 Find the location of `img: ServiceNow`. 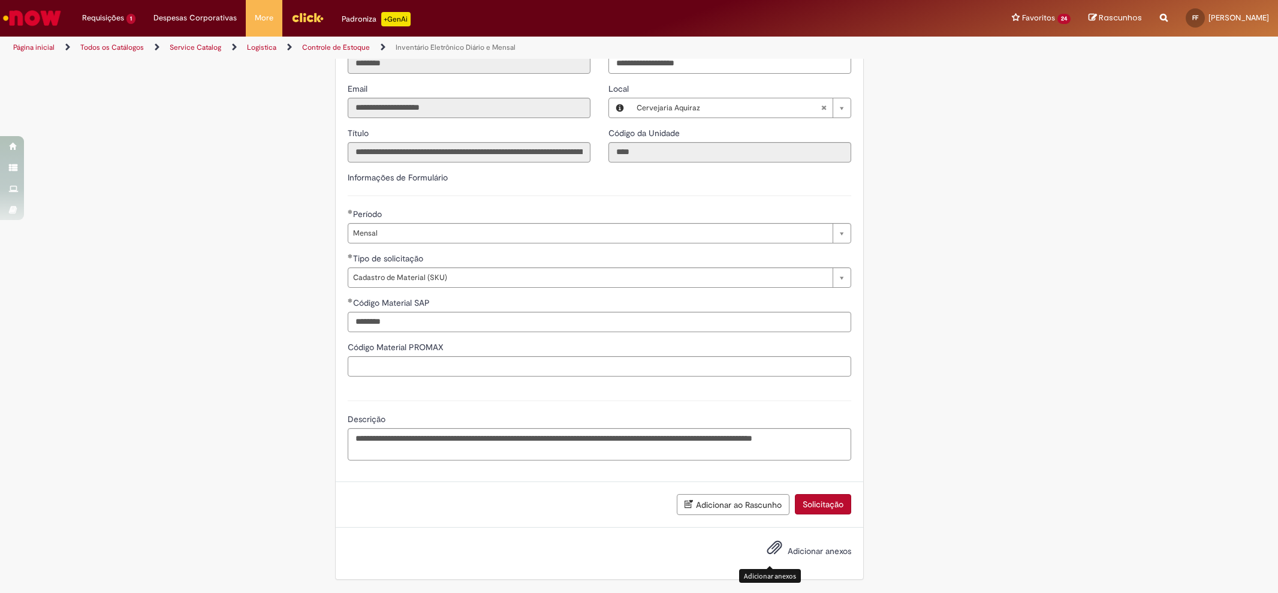

img: ServiceNow is located at coordinates (32, 18).